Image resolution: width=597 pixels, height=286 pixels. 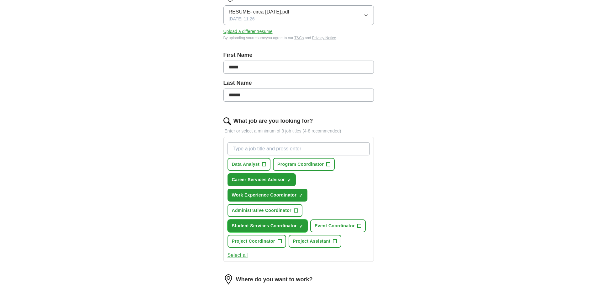 What do you see at coordinates (238, 255) in the screenshot?
I see `button: Select all` at bounding box center [238, 255].